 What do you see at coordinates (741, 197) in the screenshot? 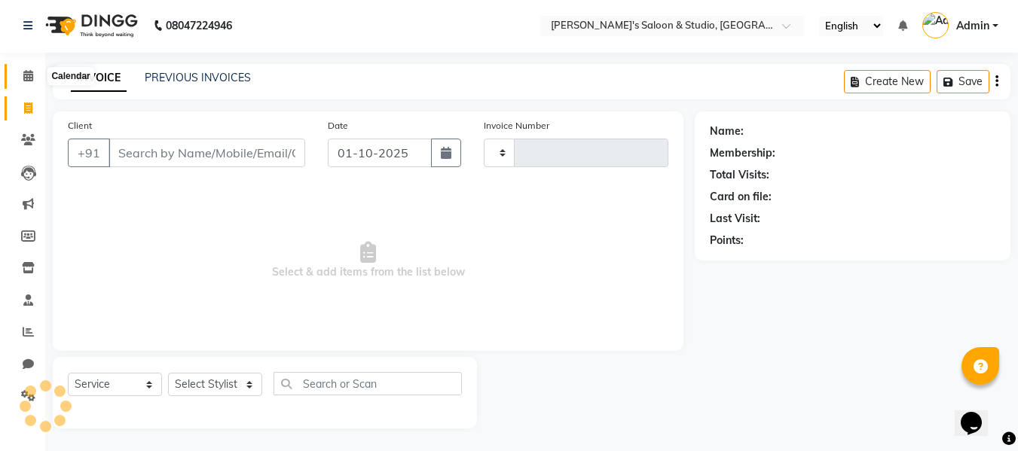
I see `div: Card on file:` at bounding box center [741, 197].